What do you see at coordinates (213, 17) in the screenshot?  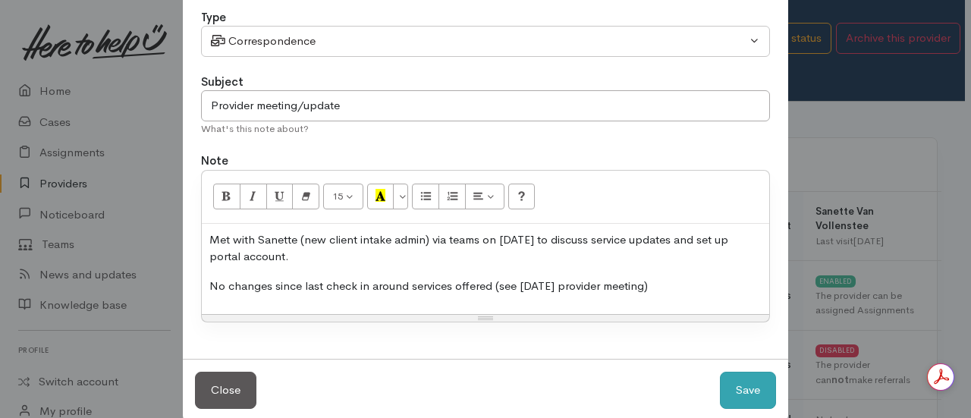 I see `label: Type` at bounding box center [213, 17].